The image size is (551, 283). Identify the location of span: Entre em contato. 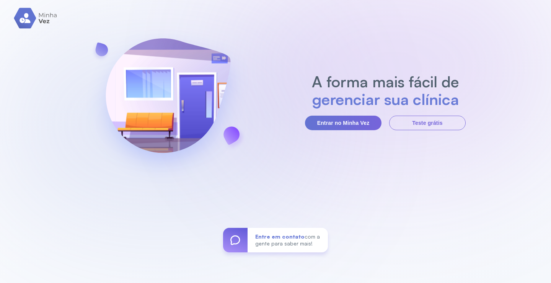
(280, 236).